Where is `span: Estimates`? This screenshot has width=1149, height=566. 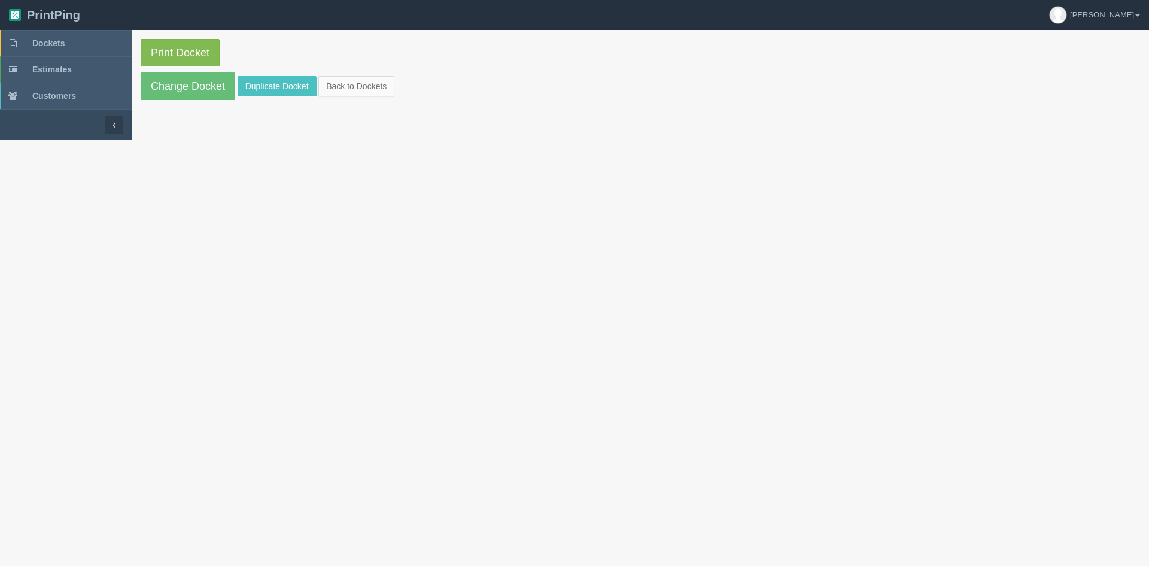 span: Estimates is located at coordinates (52, 69).